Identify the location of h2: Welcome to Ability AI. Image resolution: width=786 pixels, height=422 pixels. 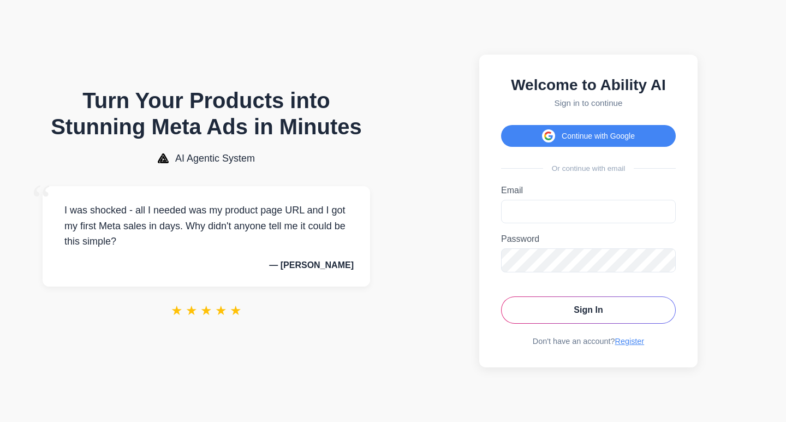
(588, 85).